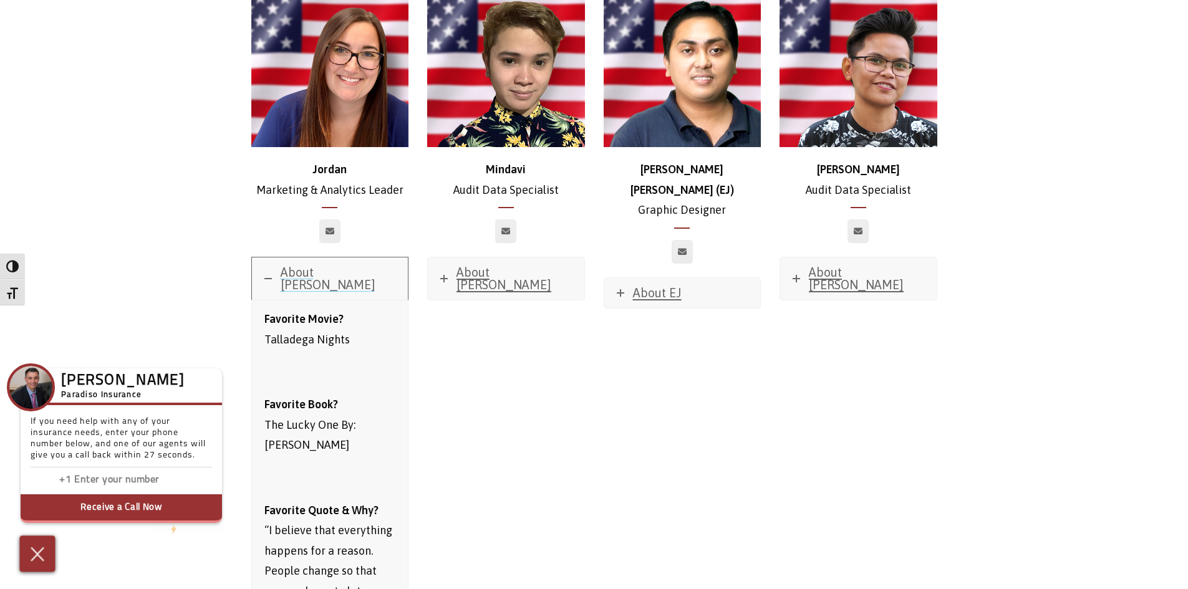  What do you see at coordinates (168, 529) in the screenshot?
I see `span: We're by` at bounding box center [168, 529].